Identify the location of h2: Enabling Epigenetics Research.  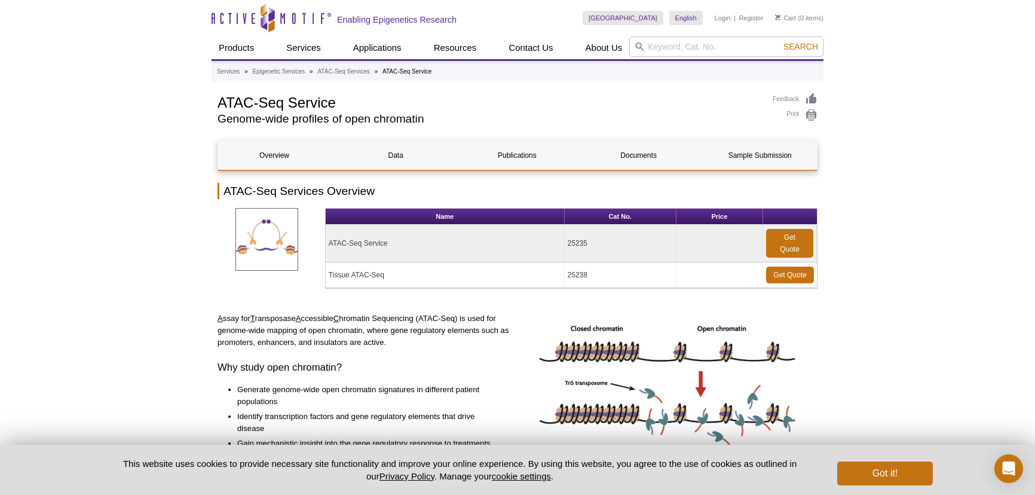
(397, 20).